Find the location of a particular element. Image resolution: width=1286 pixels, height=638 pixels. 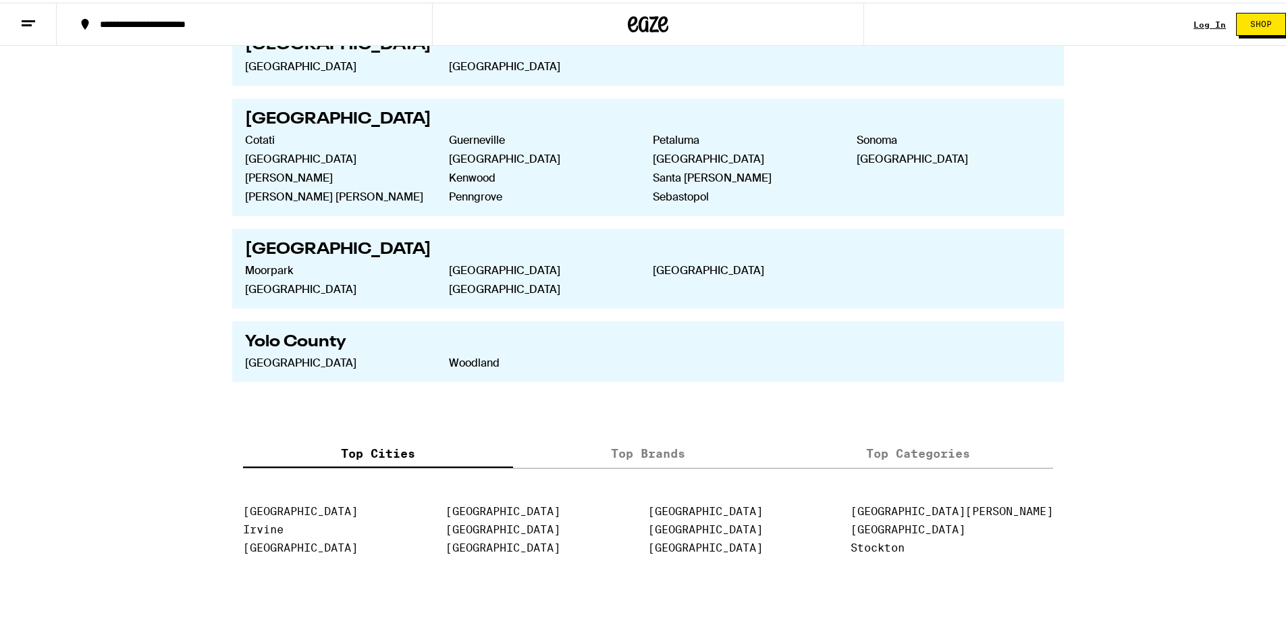

a: Sonoma is located at coordinates (948, 137).